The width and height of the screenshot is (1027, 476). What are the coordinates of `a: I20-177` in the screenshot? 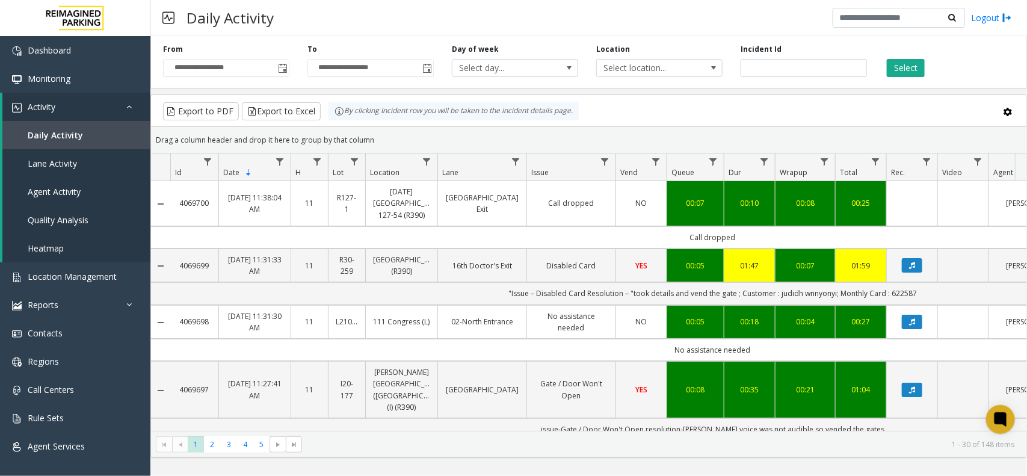 It's located at (346, 389).